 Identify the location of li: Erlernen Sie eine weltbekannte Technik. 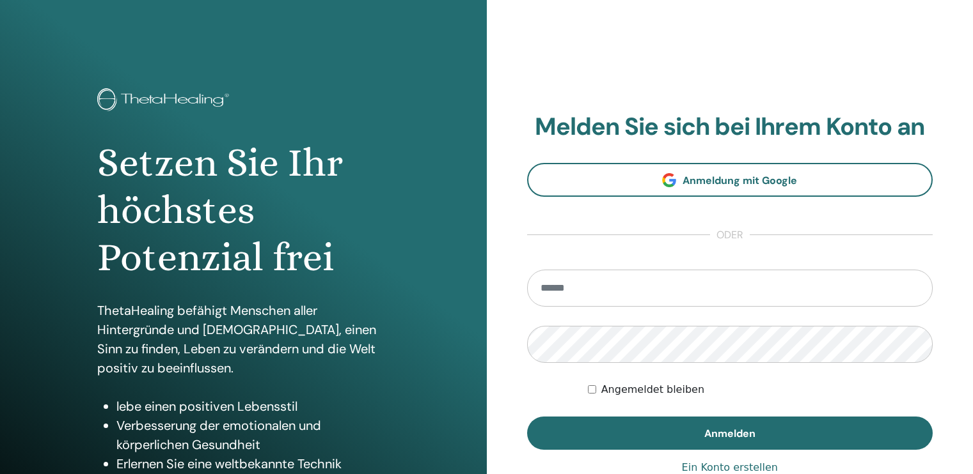
(253, 464).